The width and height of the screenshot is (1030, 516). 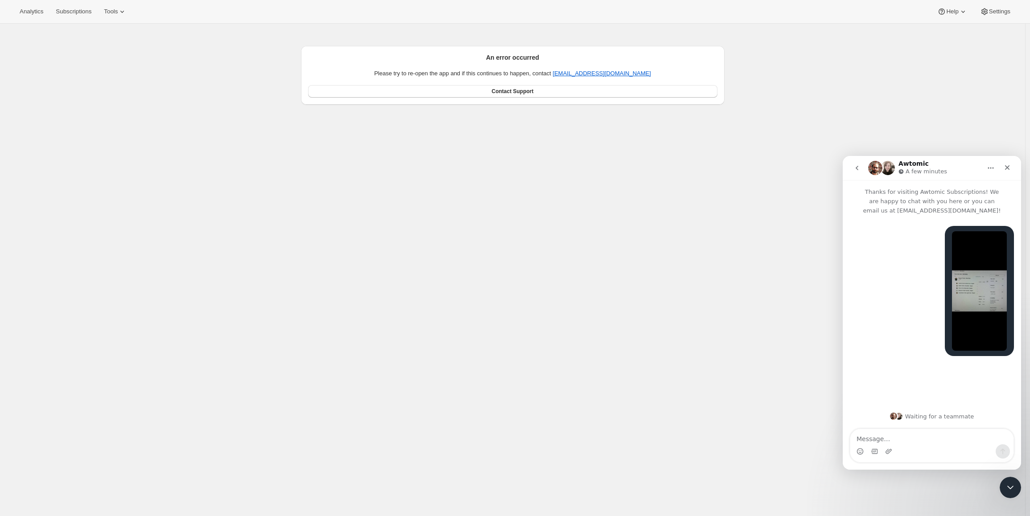 I want to click on h1: Awtomic, so click(x=71, y=8).